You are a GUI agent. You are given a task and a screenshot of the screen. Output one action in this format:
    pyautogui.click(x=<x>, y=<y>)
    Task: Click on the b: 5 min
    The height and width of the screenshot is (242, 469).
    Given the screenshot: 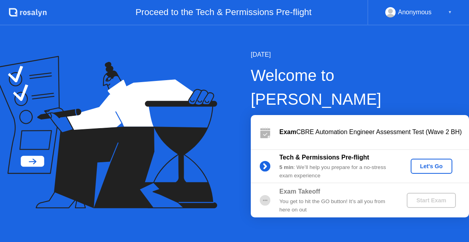 What is the action you would take?
    pyautogui.click(x=287, y=167)
    